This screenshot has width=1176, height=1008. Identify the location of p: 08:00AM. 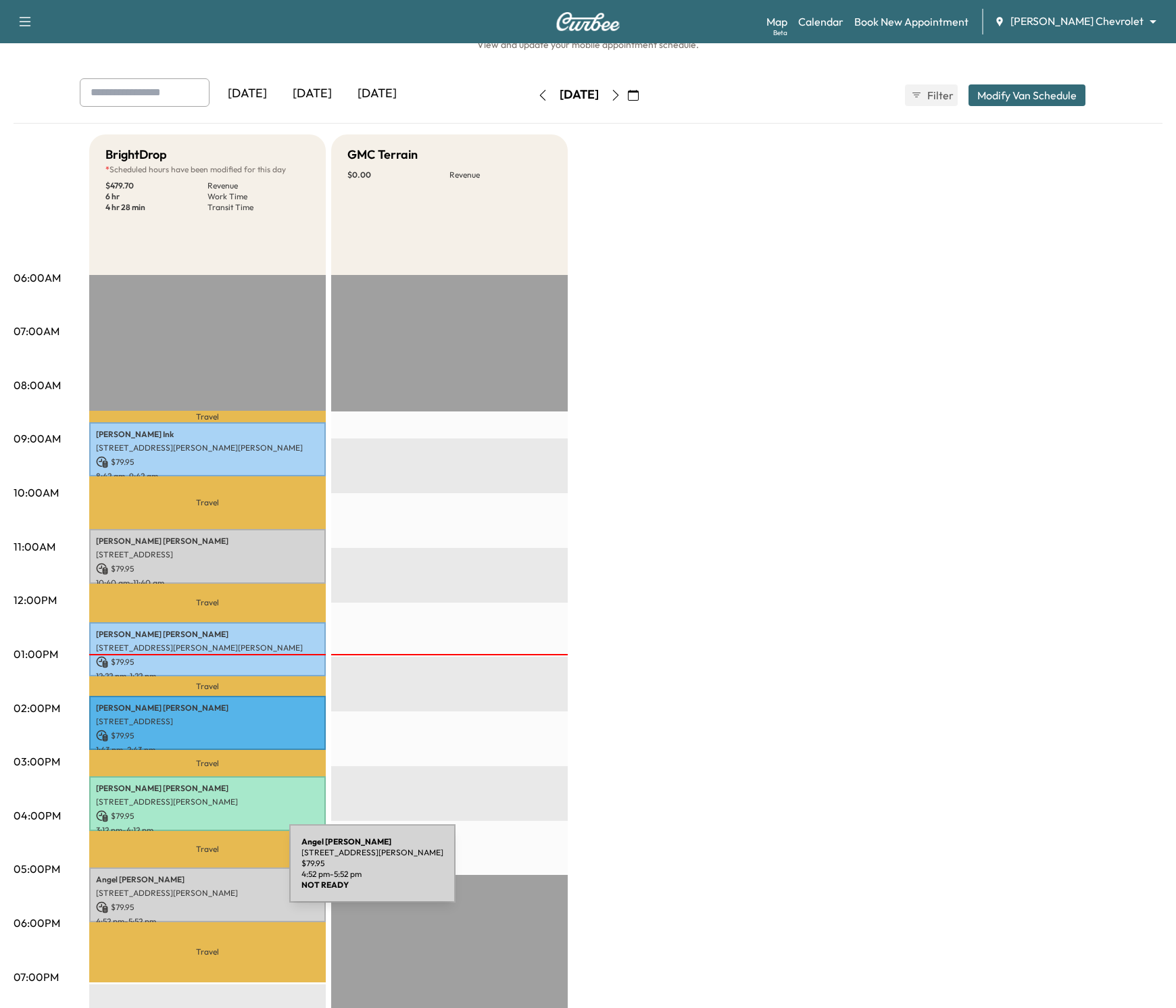
(38, 385).